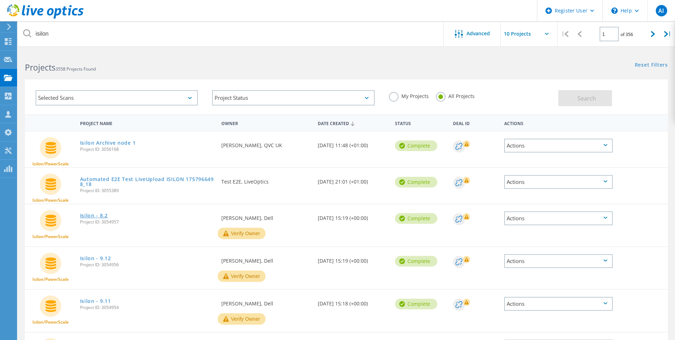 This screenshot has height=340, width=675. I want to click on label: My Projects, so click(409, 95).